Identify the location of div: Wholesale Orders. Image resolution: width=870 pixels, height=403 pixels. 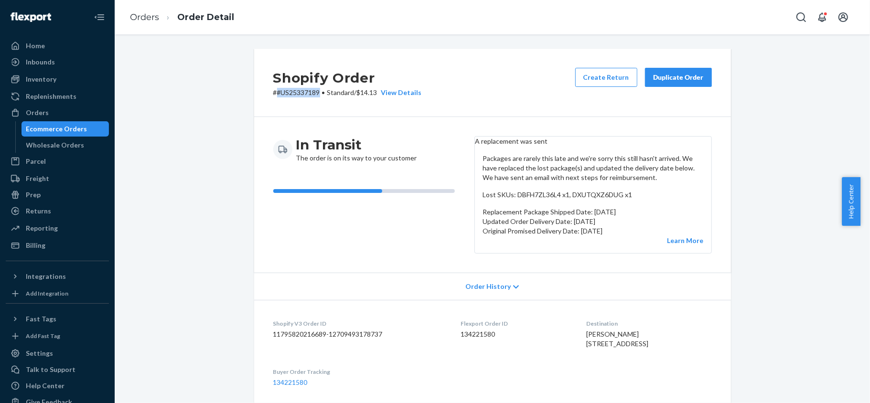
(55, 145).